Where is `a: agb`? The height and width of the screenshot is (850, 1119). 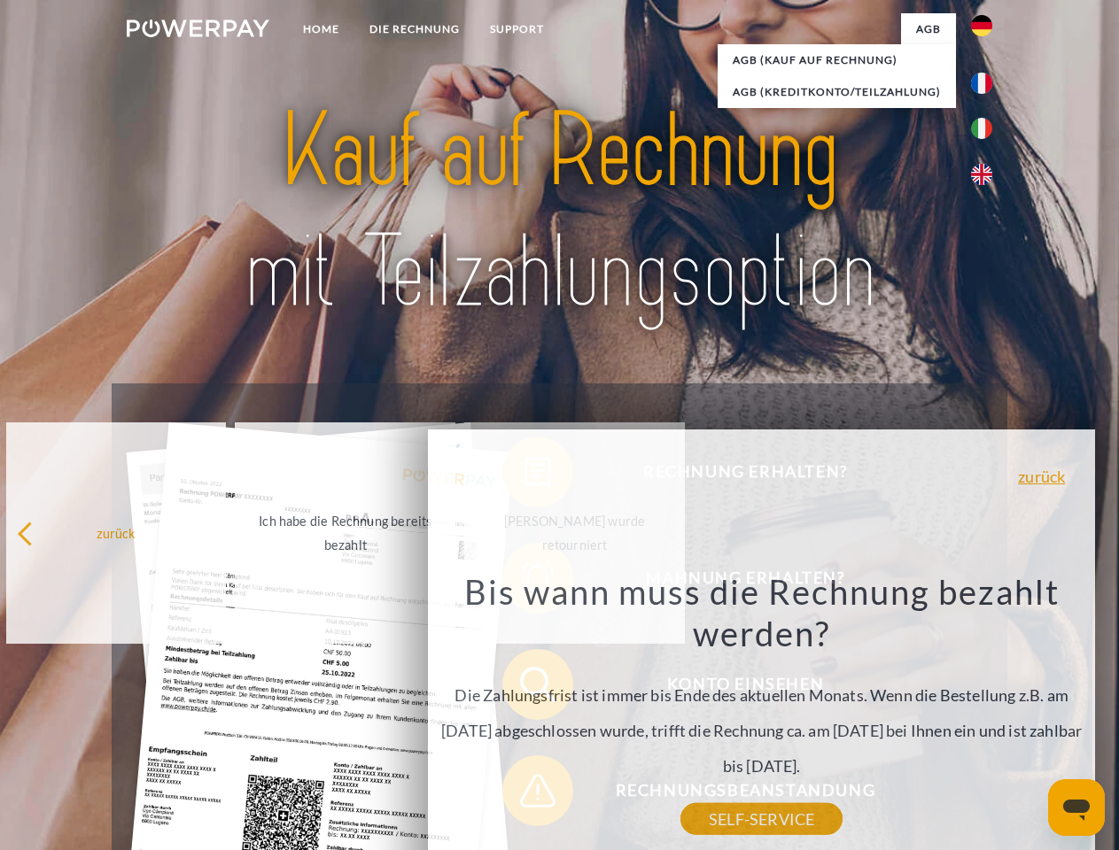
a: agb is located at coordinates (928, 29).